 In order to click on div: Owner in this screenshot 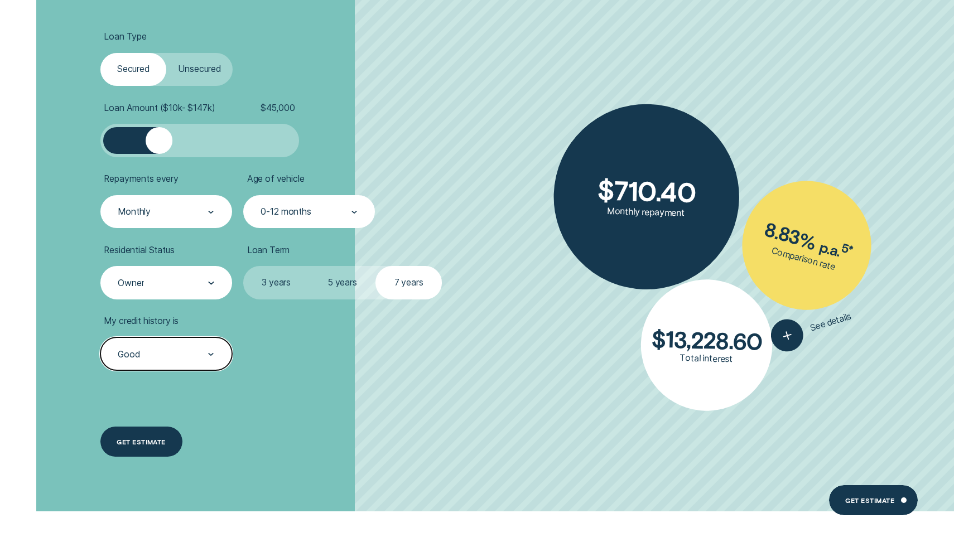, I will do `click(131, 283)`.